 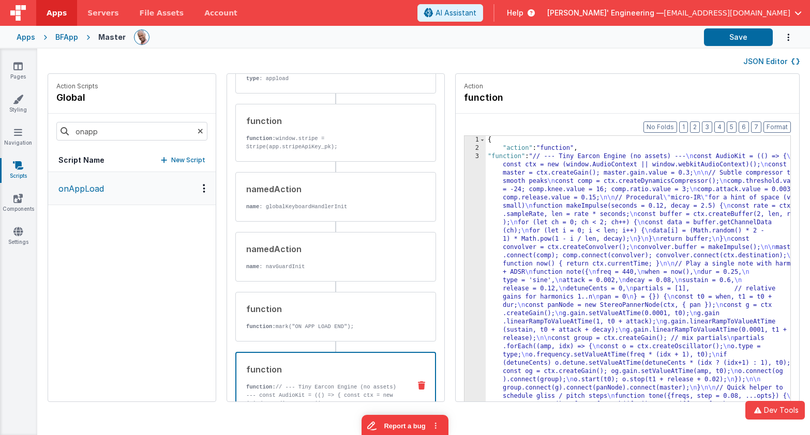 I want to click on h4: global, so click(x=77, y=98).